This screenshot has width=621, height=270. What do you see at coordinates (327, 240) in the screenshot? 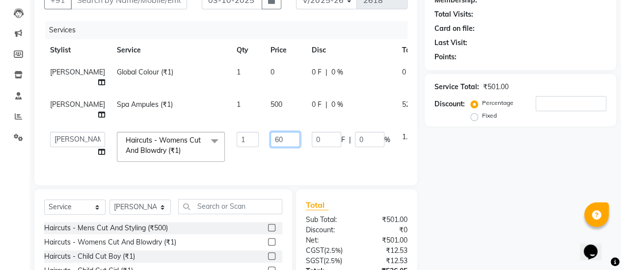
I see `div: Net:` at bounding box center [327, 240].